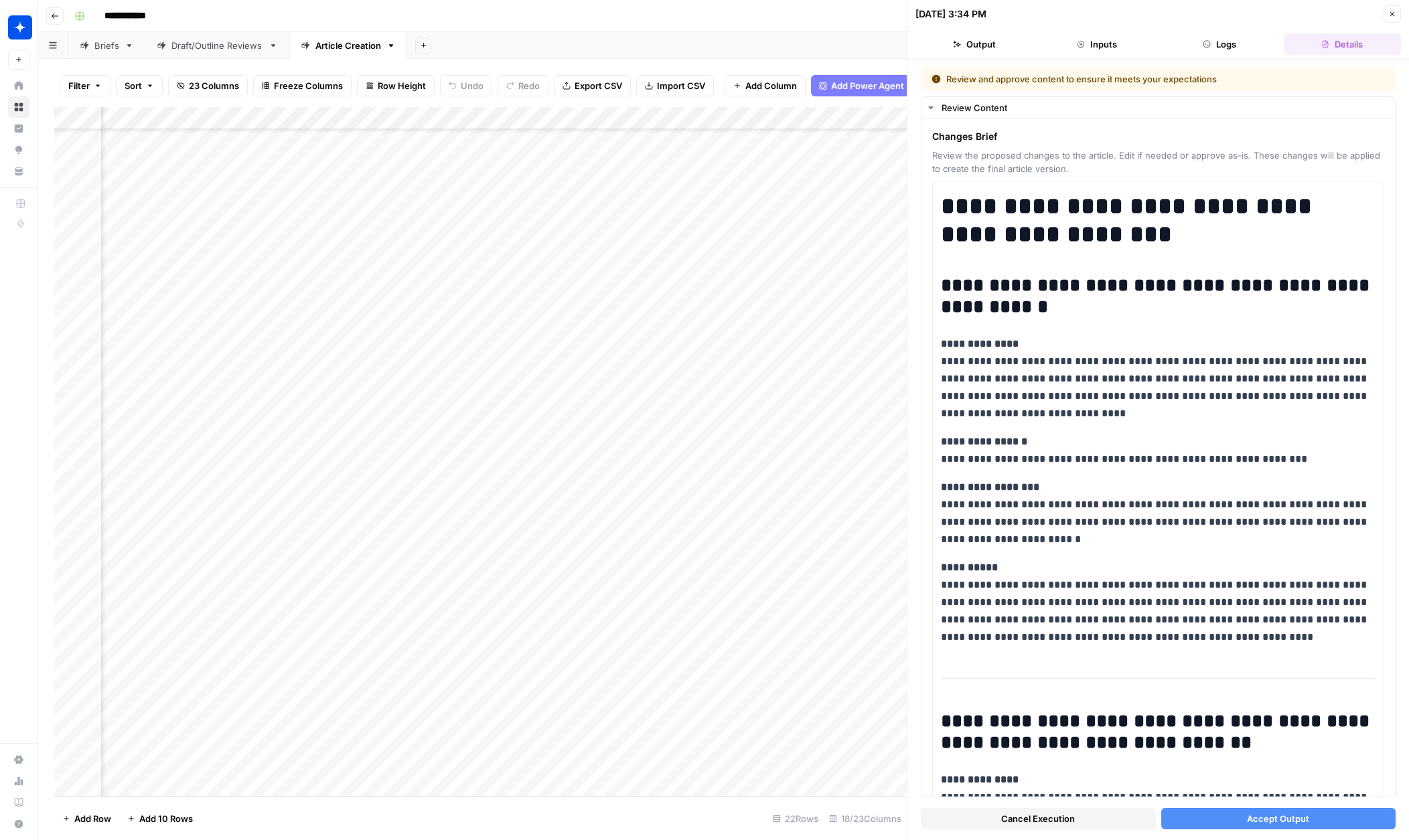  Describe the element at coordinates (1096, 44) in the screenshot. I see `button: Inputs` at that location.